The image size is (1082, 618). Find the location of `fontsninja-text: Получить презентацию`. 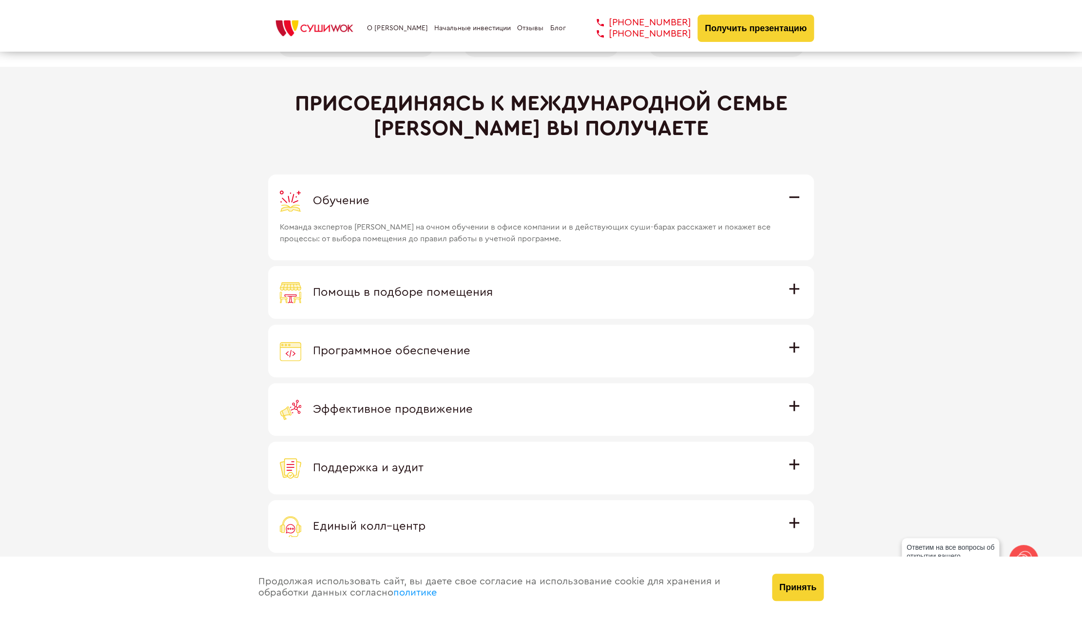

fontsninja-text: Получить презентацию is located at coordinates (756, 28).